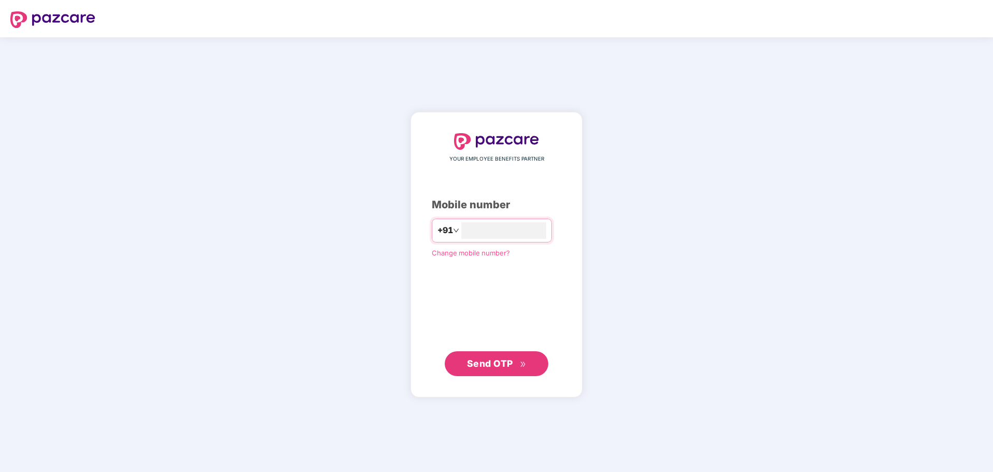 The width and height of the screenshot is (993, 472). What do you see at coordinates (490, 363) in the screenshot?
I see `span: Send OTP` at bounding box center [490, 363].